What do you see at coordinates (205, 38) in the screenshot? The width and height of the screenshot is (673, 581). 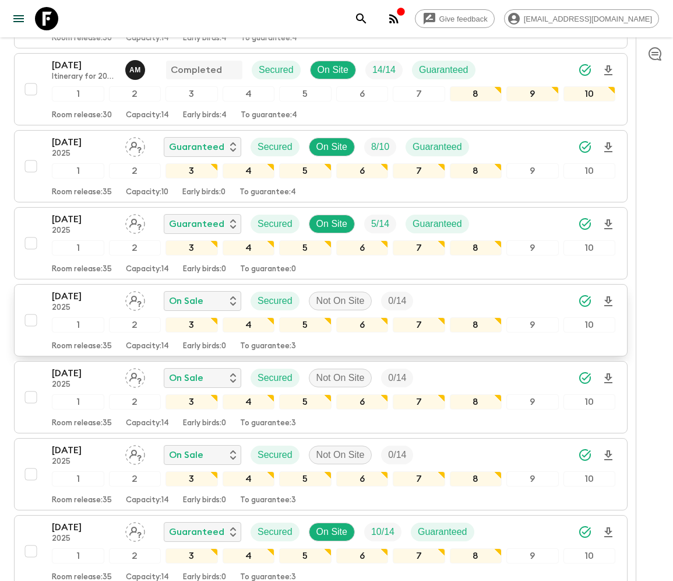 I see `p: Early birds: 4` at bounding box center [205, 38].